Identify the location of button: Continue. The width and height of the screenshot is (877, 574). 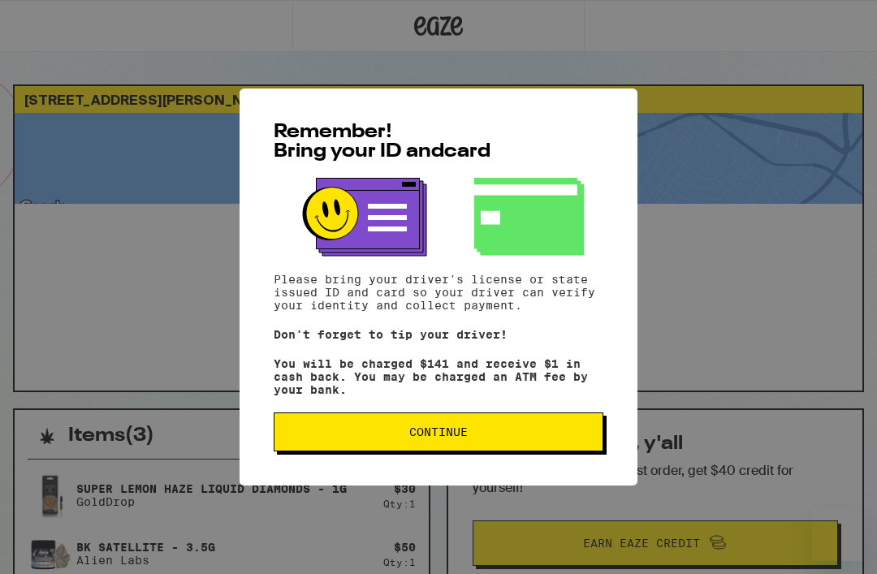
(438, 432).